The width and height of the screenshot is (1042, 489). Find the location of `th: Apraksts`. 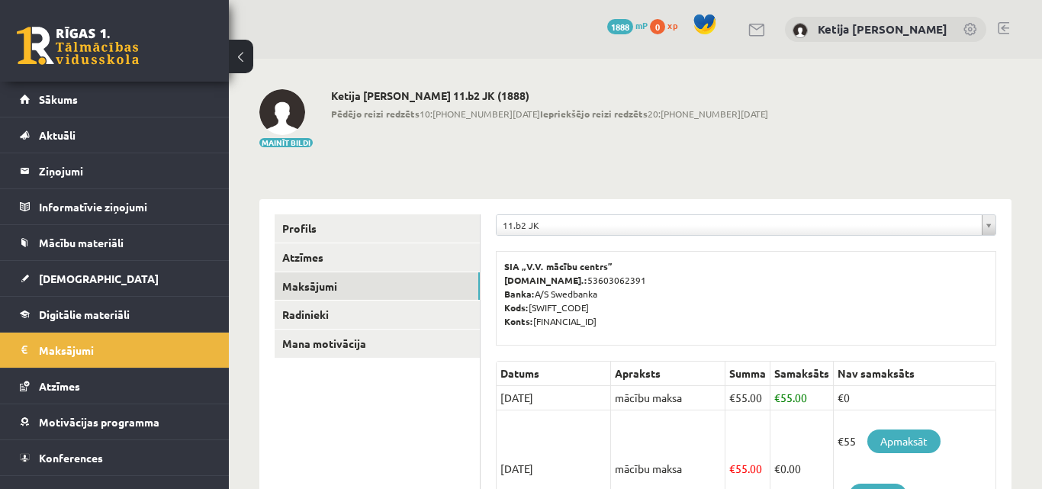

th: Apraksts is located at coordinates (668, 374).